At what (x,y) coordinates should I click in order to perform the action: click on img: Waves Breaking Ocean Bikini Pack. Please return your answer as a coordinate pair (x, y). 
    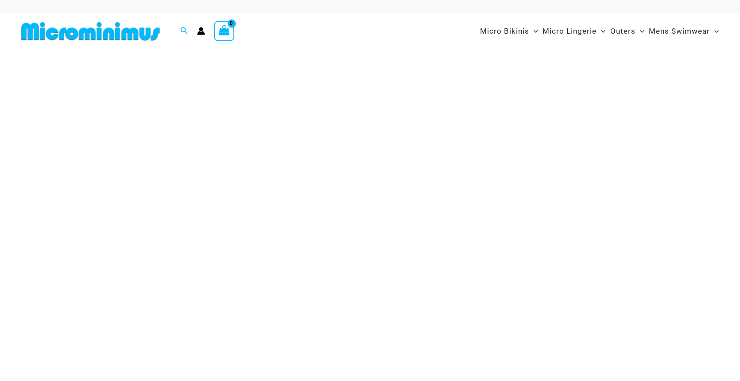
    Looking at the image, I should click on (370, 178).